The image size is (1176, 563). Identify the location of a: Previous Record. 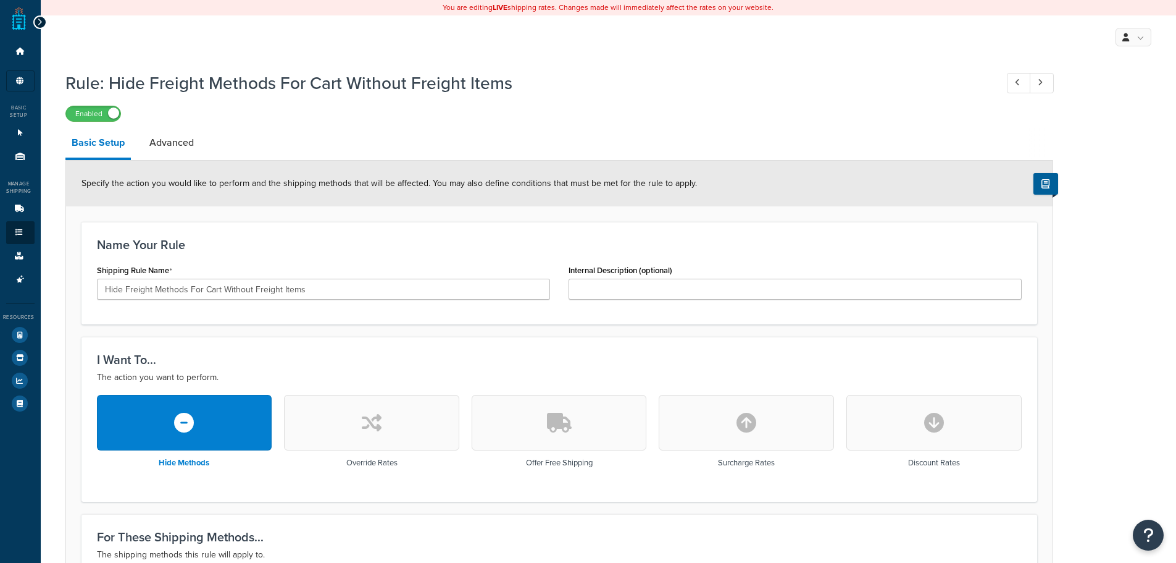
(1019, 83).